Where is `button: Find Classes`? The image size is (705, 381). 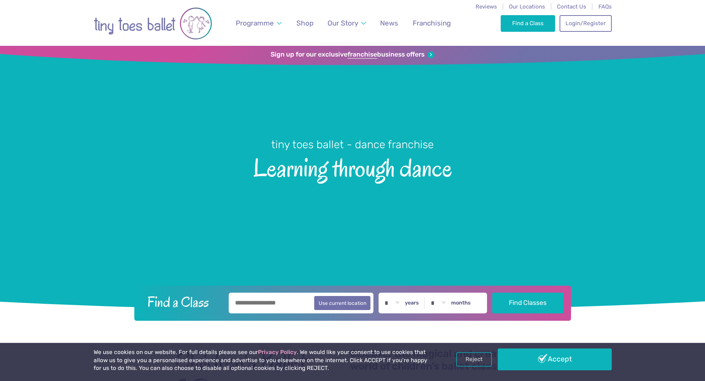
button: Find Classes is located at coordinates (527, 303).